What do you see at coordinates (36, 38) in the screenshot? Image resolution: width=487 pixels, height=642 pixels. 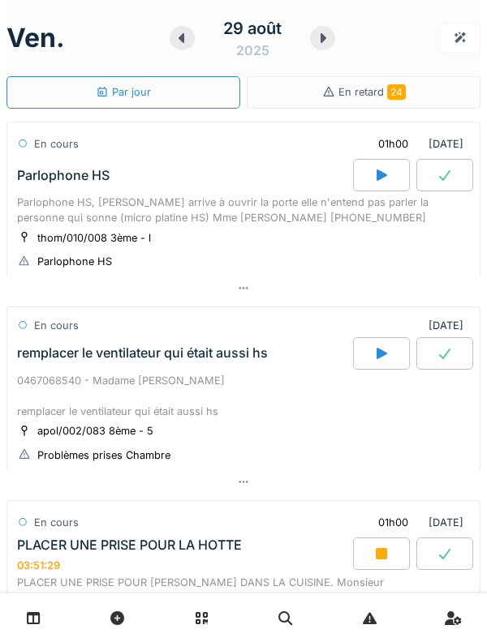 I see `h1: ven.` at bounding box center [36, 38].